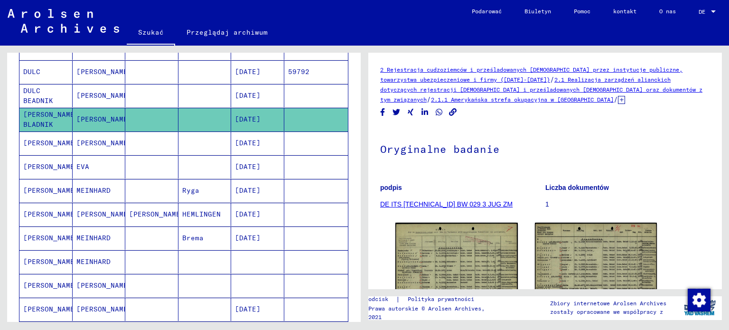  Describe the element at coordinates (456, 266) in the screenshot. I see `img: 001.jpg` at that location.